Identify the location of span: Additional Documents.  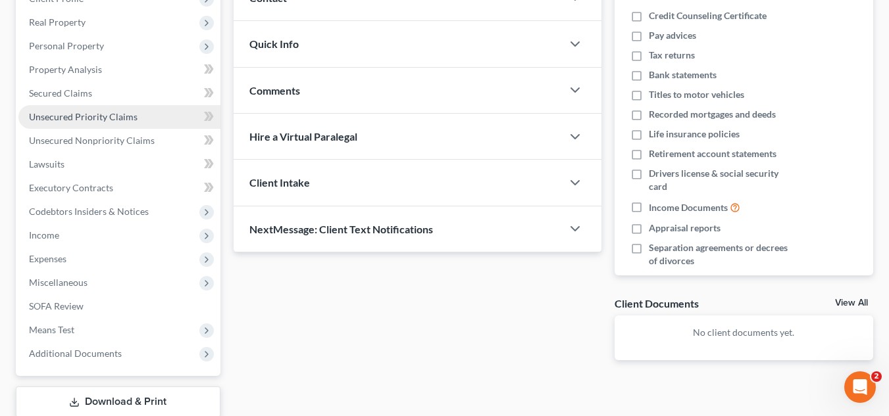
(75, 353).